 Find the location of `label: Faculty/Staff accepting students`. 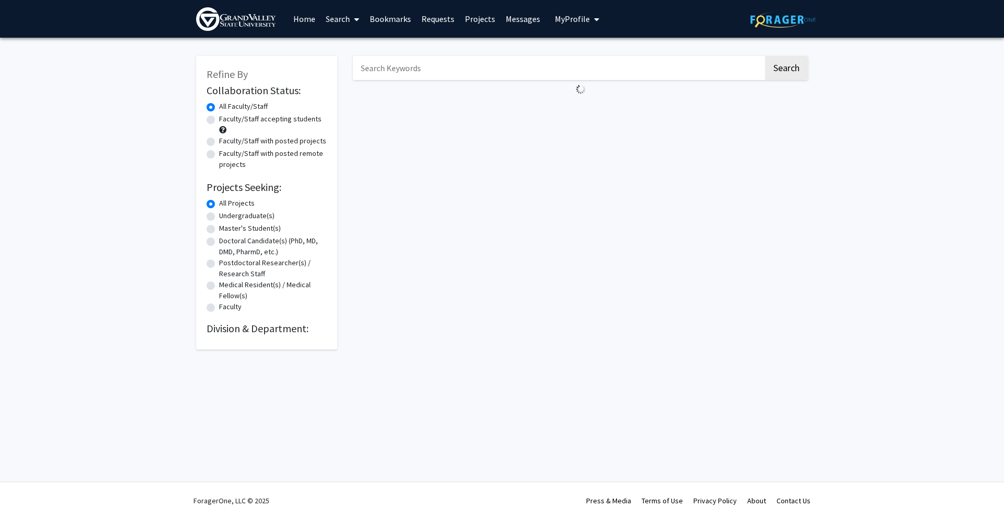

label: Faculty/Staff accepting students is located at coordinates (270, 119).